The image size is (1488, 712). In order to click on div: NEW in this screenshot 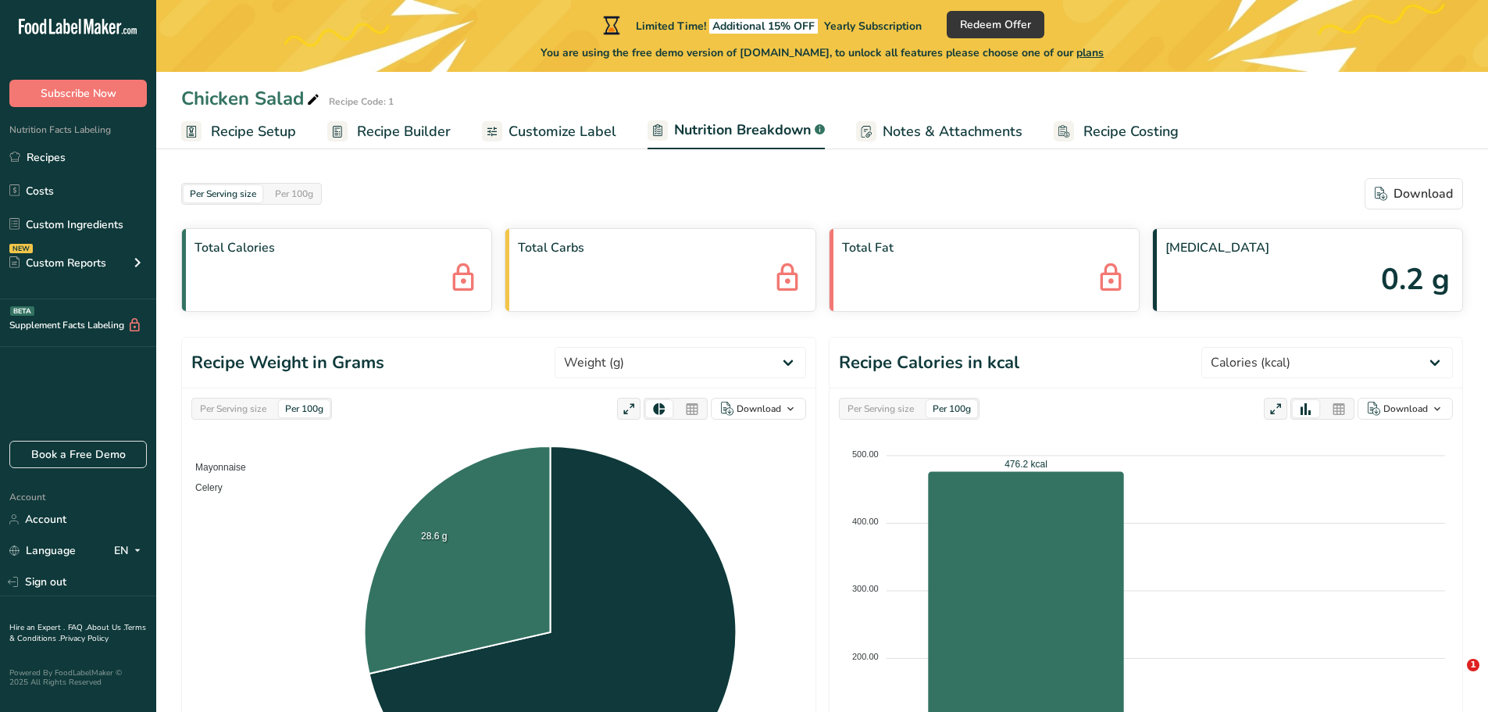, I will do `click(21, 248)`.